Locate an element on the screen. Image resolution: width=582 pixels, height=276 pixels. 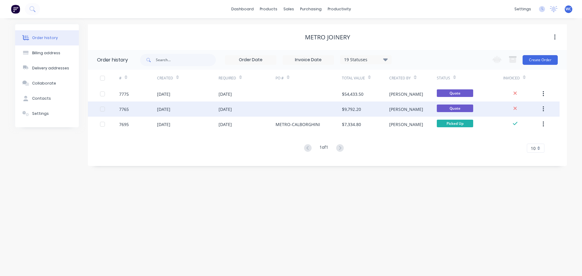
a: dashboard is located at coordinates (243, 9).